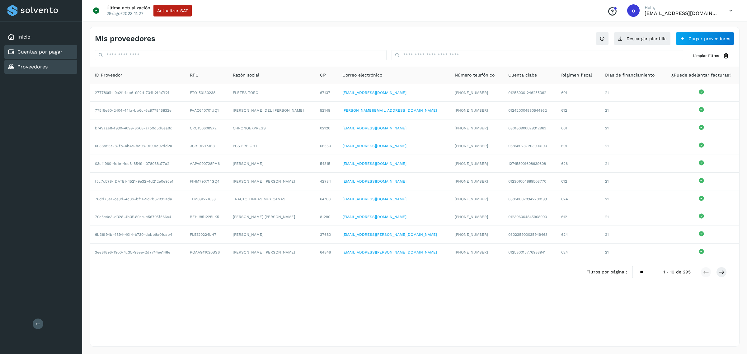  I want to click on td: 03cf1960-4e1e-4ee8-8549-1078088a77a2, so click(137, 164).